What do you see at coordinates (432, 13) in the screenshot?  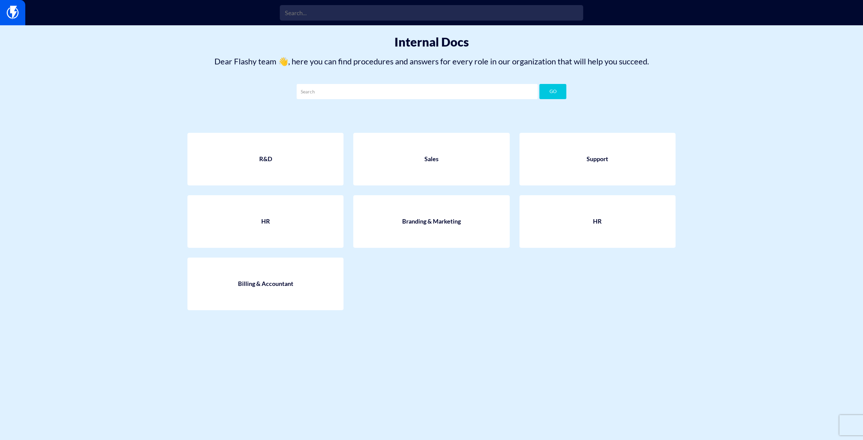 I see `input: Search...` at bounding box center [432, 13].